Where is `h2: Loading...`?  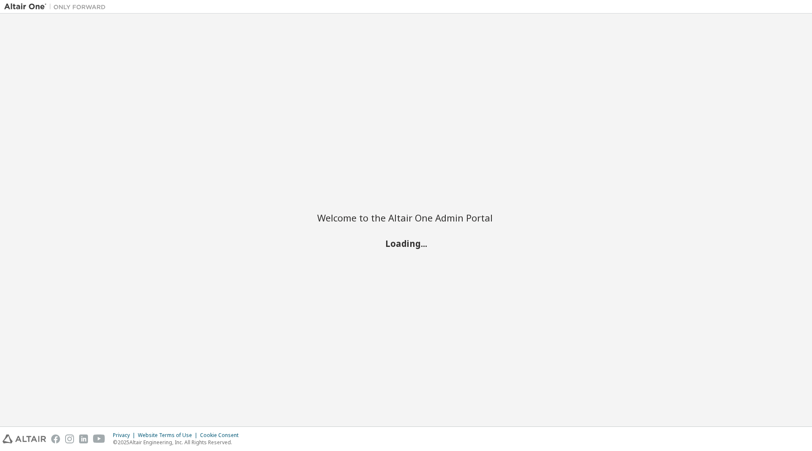 h2: Loading... is located at coordinates (406, 243).